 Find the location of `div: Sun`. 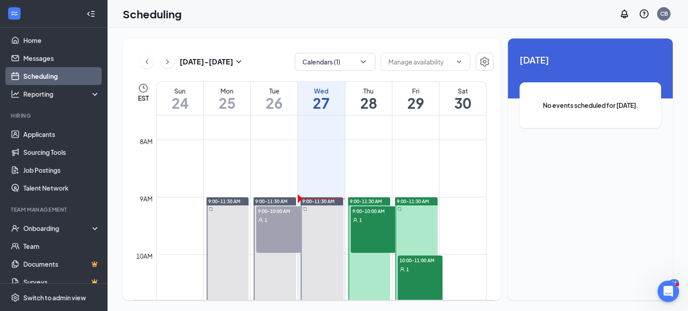

div: Sun is located at coordinates (180, 91).